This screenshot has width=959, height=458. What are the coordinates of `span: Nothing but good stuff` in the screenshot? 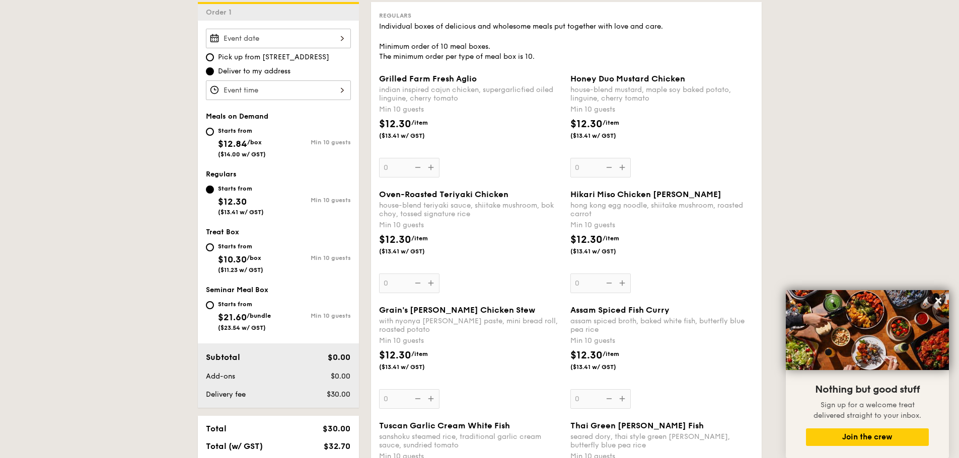 It's located at (867, 390).